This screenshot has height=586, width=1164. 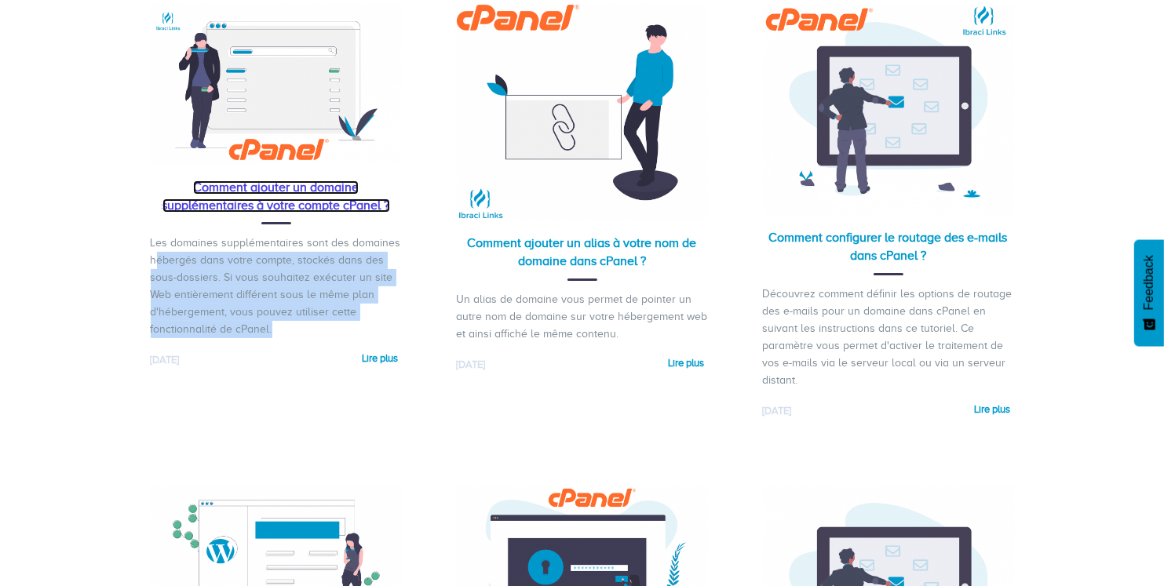 I want to click on a: Comment configurer le routage des e-mails dans cPanel ?, so click(x=888, y=246).